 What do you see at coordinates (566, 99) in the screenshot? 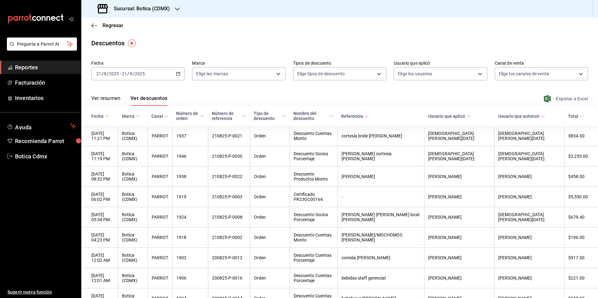
I see `span: Exportar a Excel` at bounding box center [566, 99].